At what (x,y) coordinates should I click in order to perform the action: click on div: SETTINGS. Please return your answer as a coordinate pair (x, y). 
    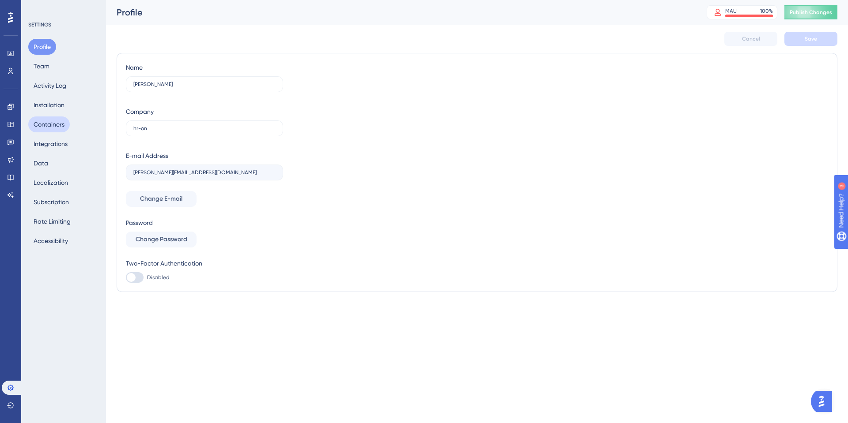
    Looking at the image, I should click on (64, 25).